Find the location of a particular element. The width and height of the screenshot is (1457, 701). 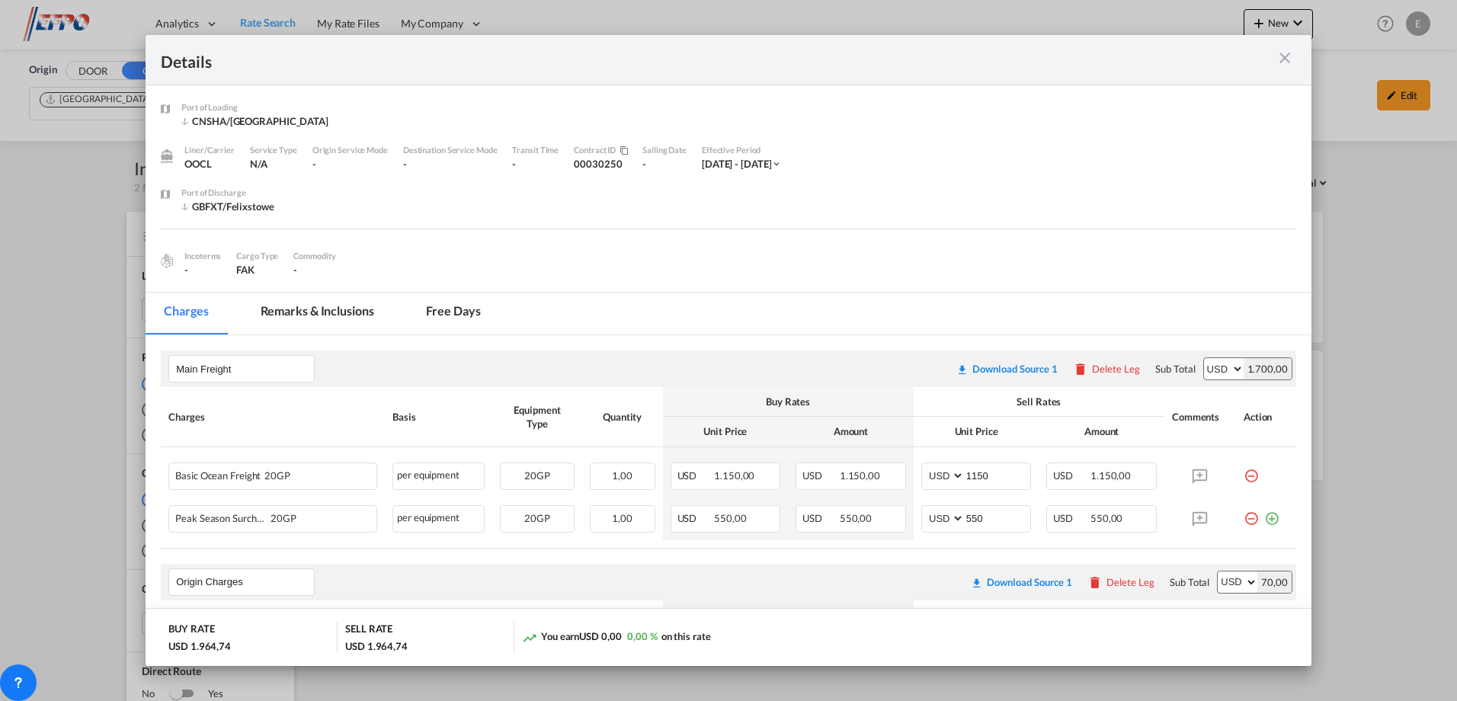

span: N/A is located at coordinates (258, 164).